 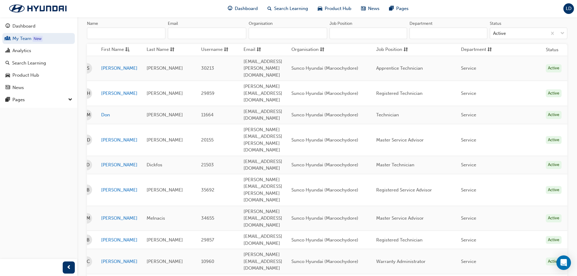 What do you see at coordinates (207, 218) in the screenshot?
I see `span: 34655` at bounding box center [207, 218].